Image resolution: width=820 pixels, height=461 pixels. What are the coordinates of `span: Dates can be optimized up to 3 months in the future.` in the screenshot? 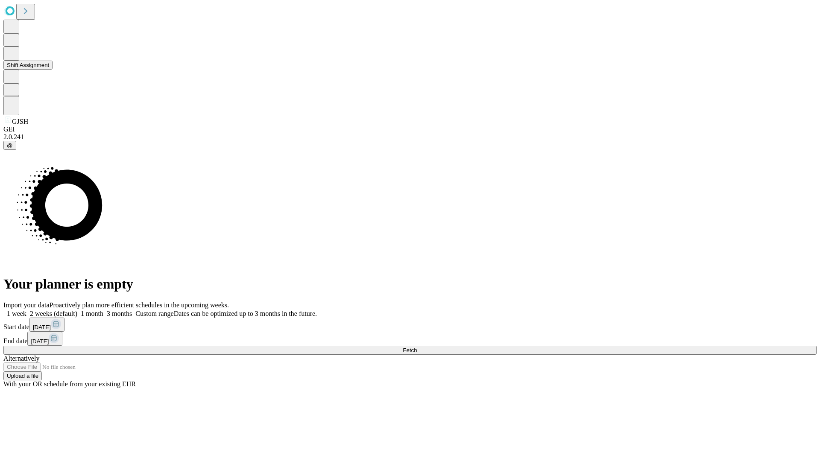 It's located at (245, 313).